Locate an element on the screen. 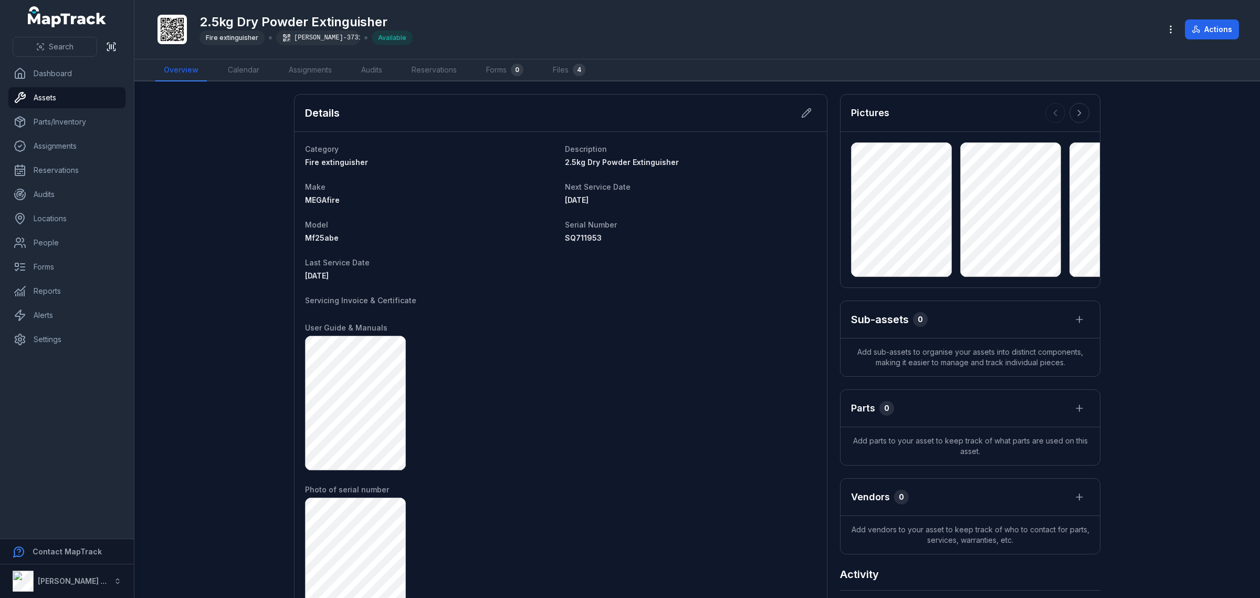 The height and width of the screenshot is (598, 1260). span: Model is located at coordinates (317, 224).